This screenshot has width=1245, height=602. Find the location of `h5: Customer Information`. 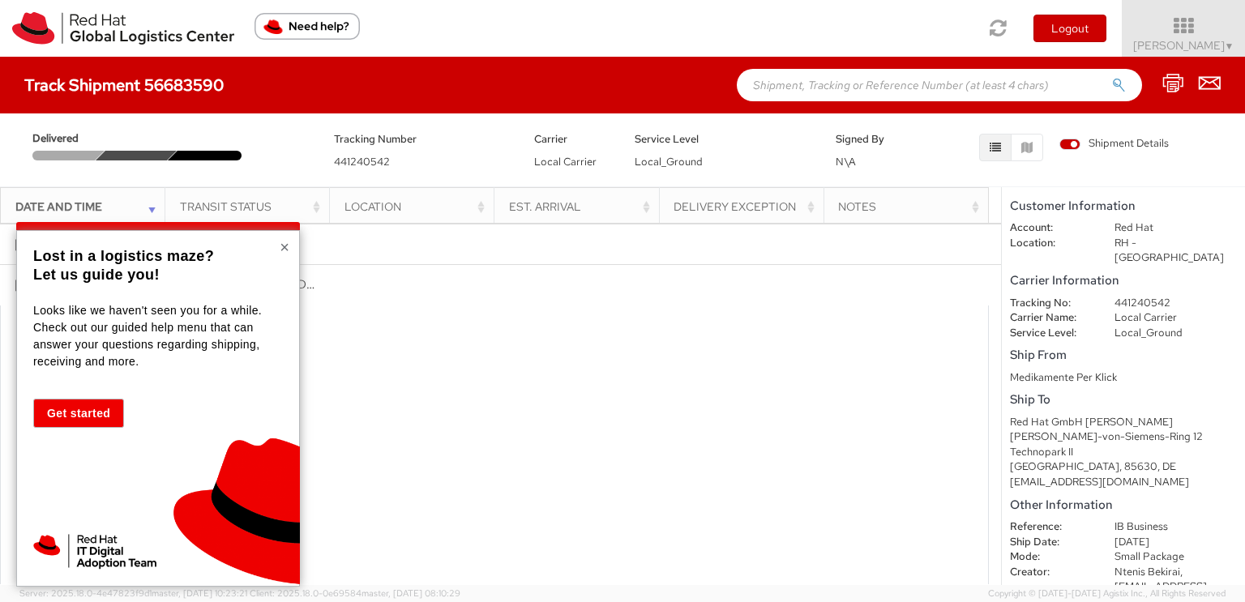

h5: Customer Information is located at coordinates (1123, 206).